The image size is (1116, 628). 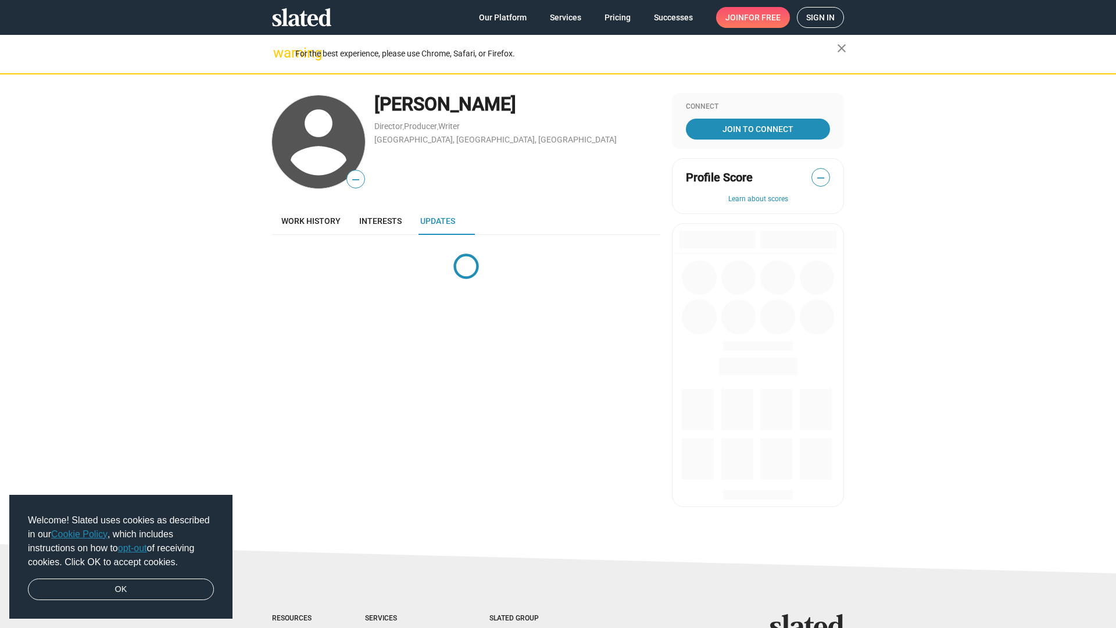 I want to click on a: Writer, so click(x=449, y=126).